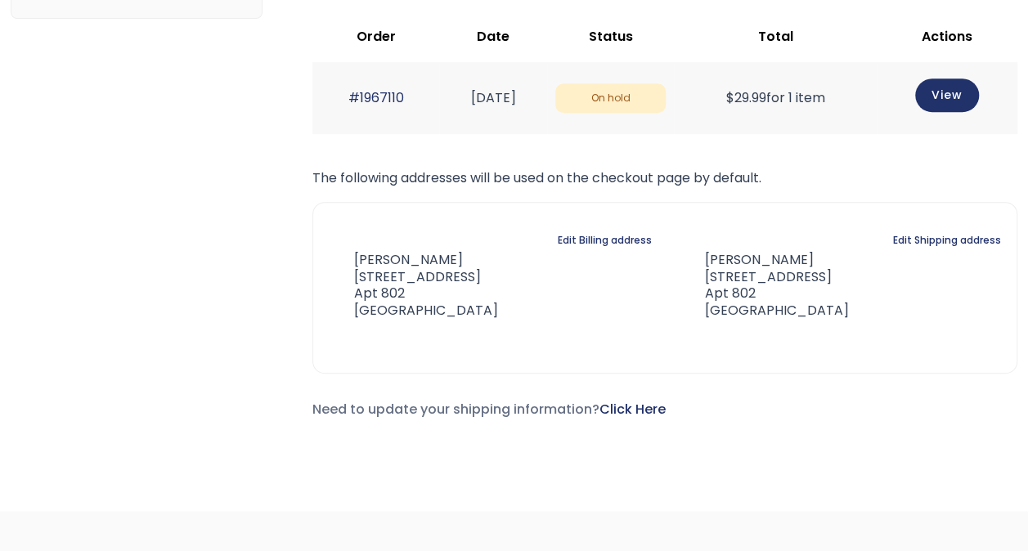 The width and height of the screenshot is (1028, 551). What do you see at coordinates (610, 36) in the screenshot?
I see `span: Status` at bounding box center [610, 36].